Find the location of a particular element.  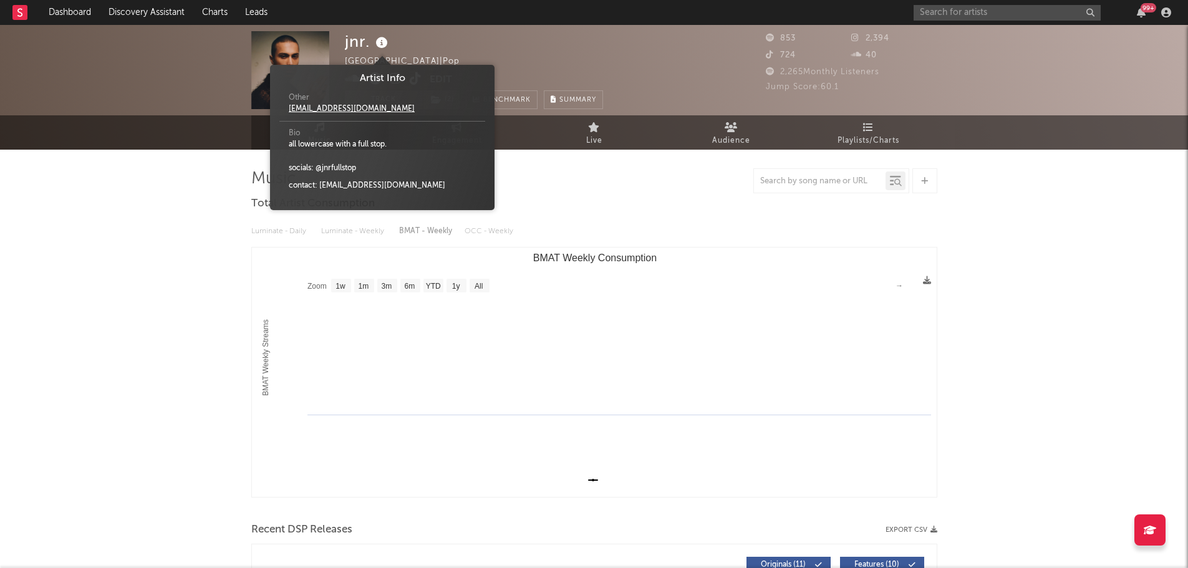

span: Bio is located at coordinates (294, 133).